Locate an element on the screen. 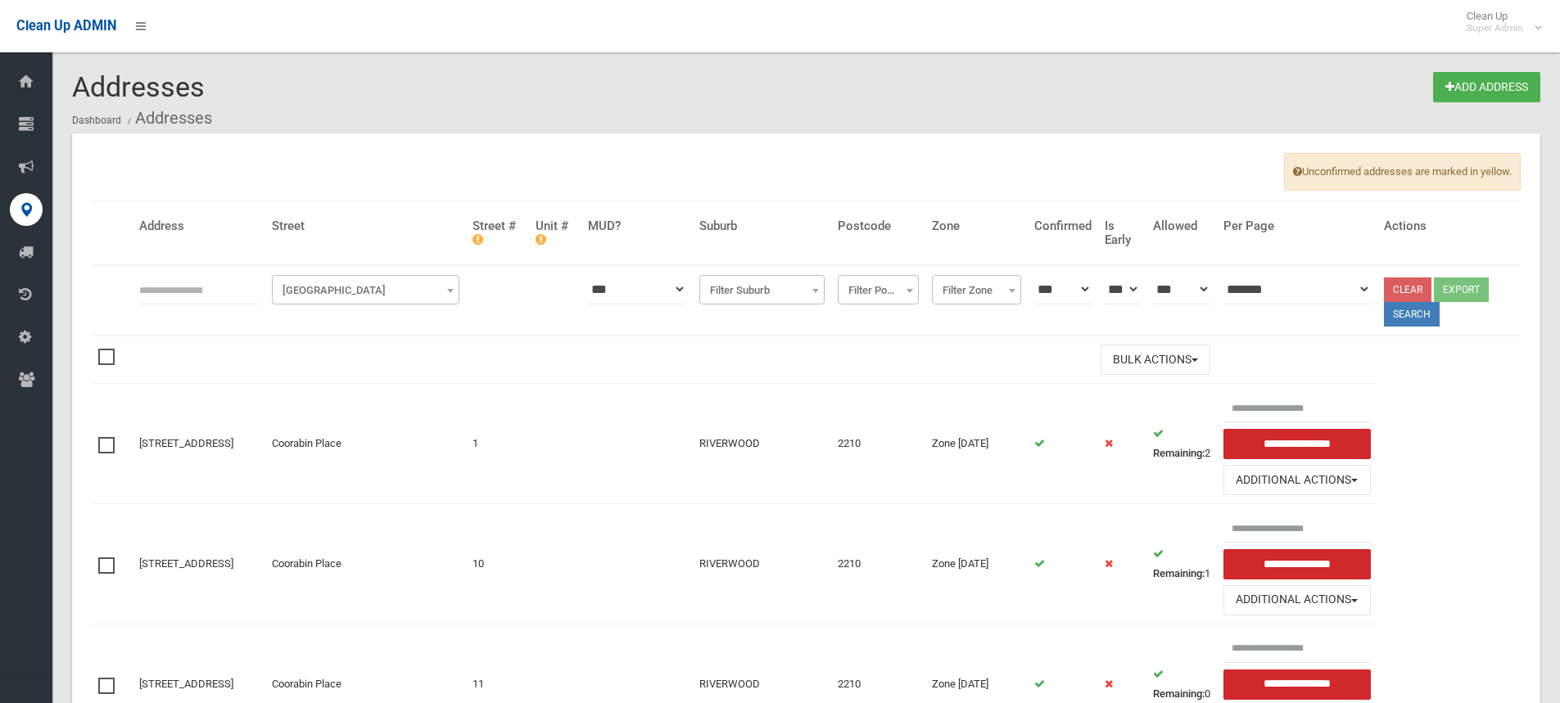  h4: Street is located at coordinates (365, 226).